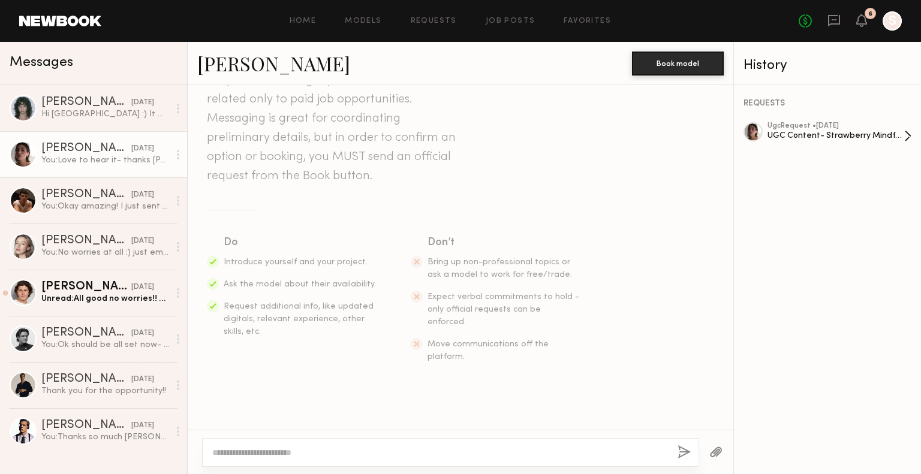  I want to click on div: You: No worries at all :) just emailed you!, so click(105, 252).